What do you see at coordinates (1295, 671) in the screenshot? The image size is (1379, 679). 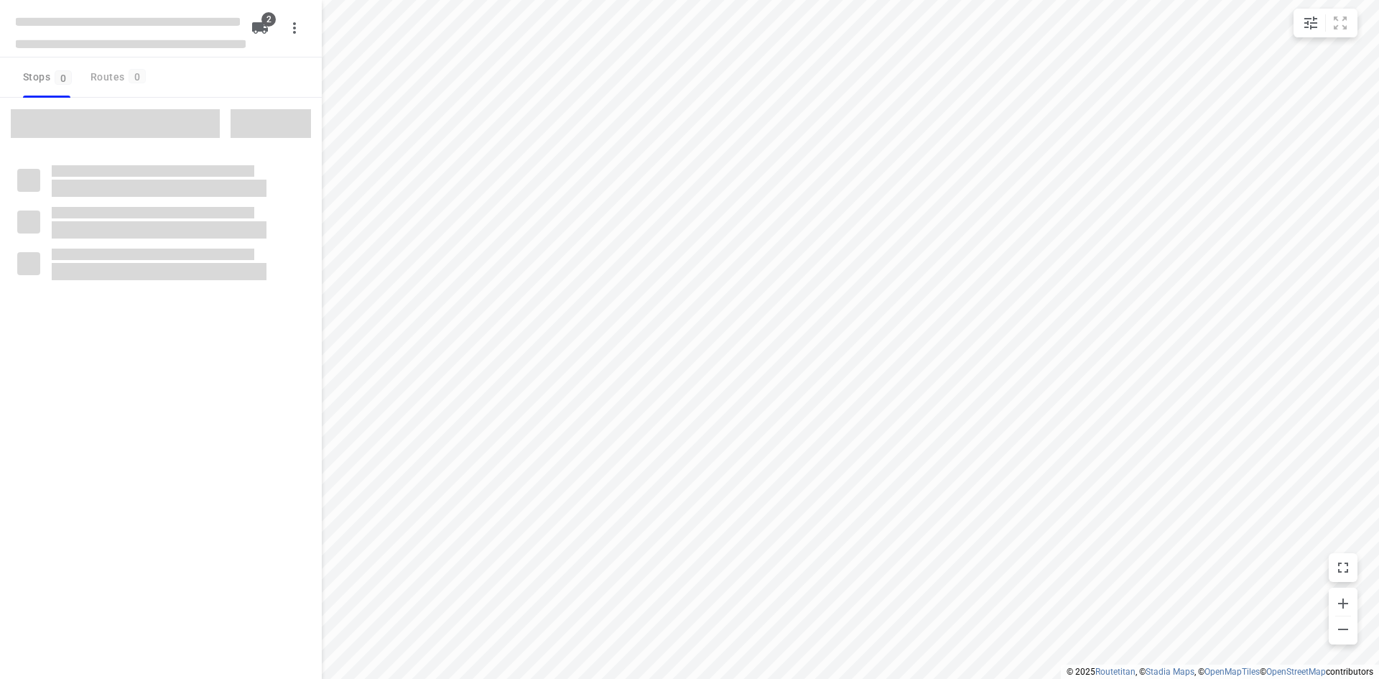 I see `a: OpenStreetMap` at bounding box center [1295, 671].